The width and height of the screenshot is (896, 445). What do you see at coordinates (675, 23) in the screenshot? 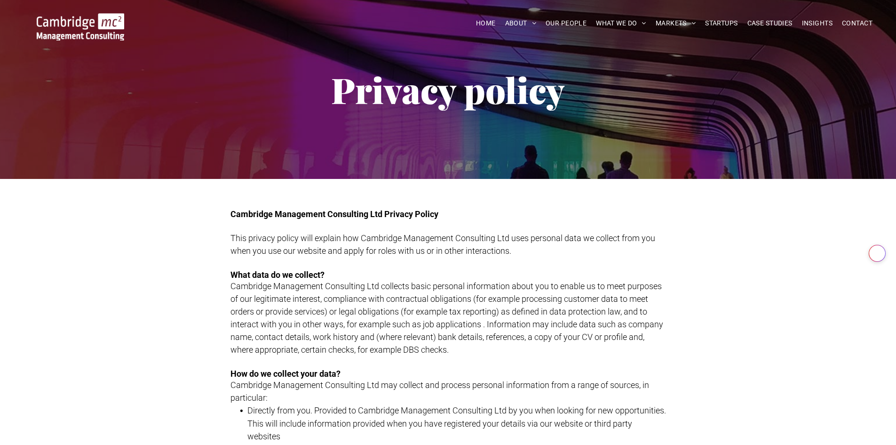
I see `a: MARKETS` at bounding box center [675, 23].